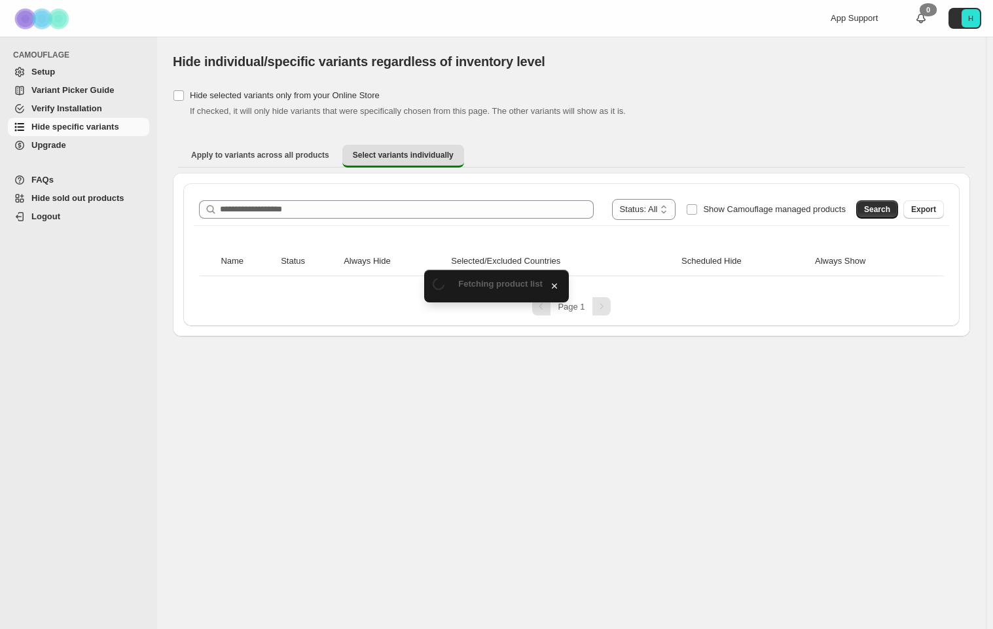 Image resolution: width=993 pixels, height=629 pixels. Describe the element at coordinates (79, 180) in the screenshot. I see `a: FAQs` at that location.